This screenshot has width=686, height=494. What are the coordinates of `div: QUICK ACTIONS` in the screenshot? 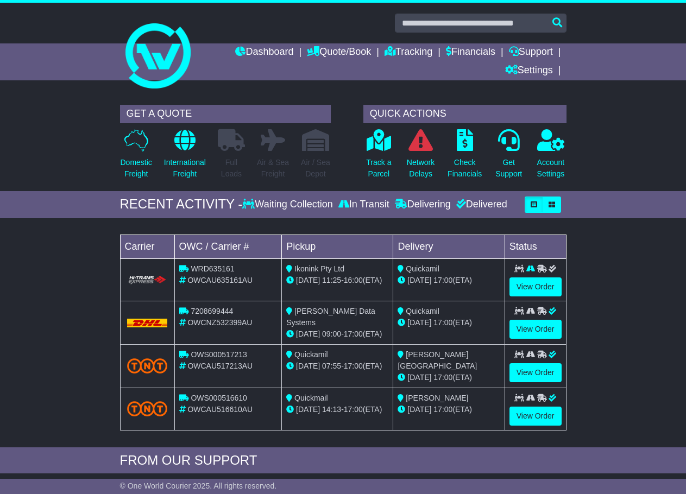 It's located at (465, 114).